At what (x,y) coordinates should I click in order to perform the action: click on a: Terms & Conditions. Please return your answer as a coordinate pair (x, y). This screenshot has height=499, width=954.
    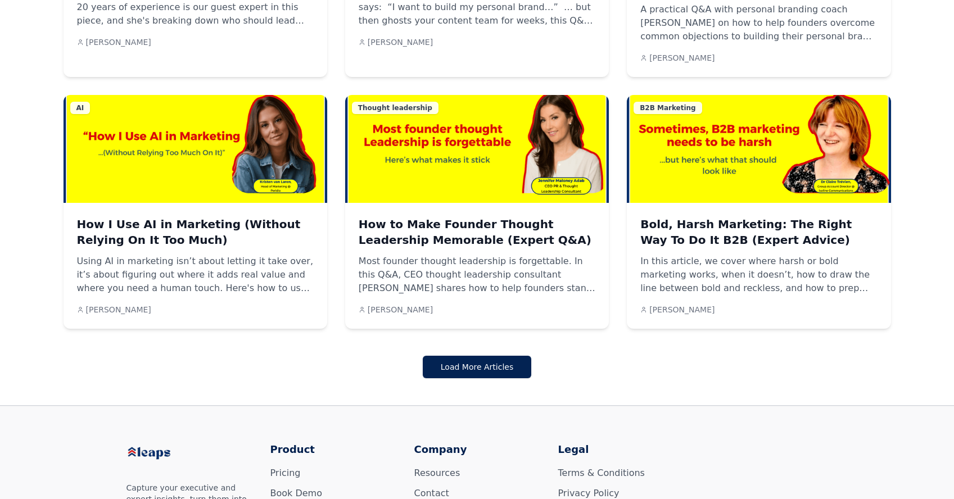
    Looking at the image, I should click on (601, 473).